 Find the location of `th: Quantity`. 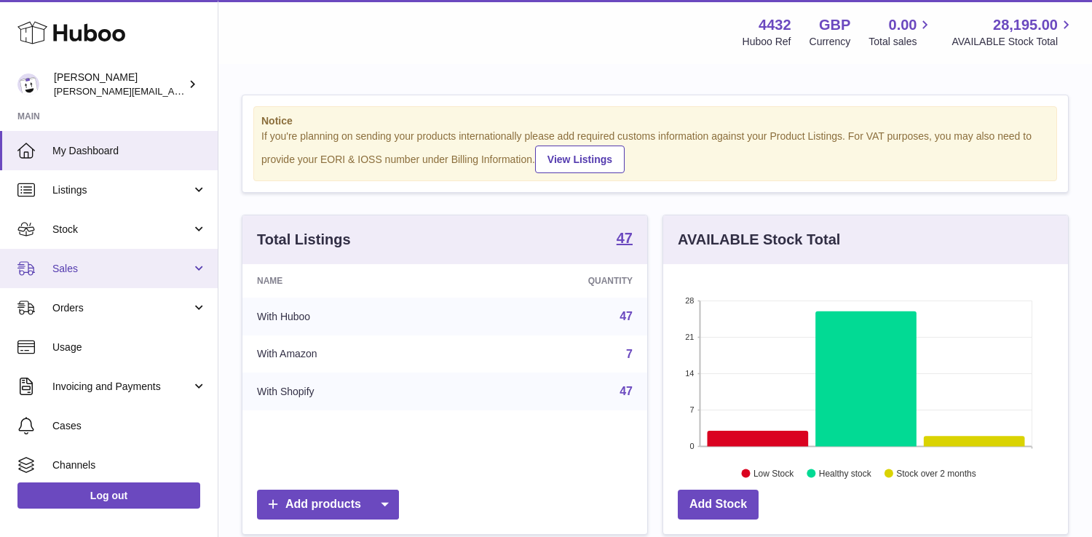

th: Quantity is located at coordinates (555, 281).